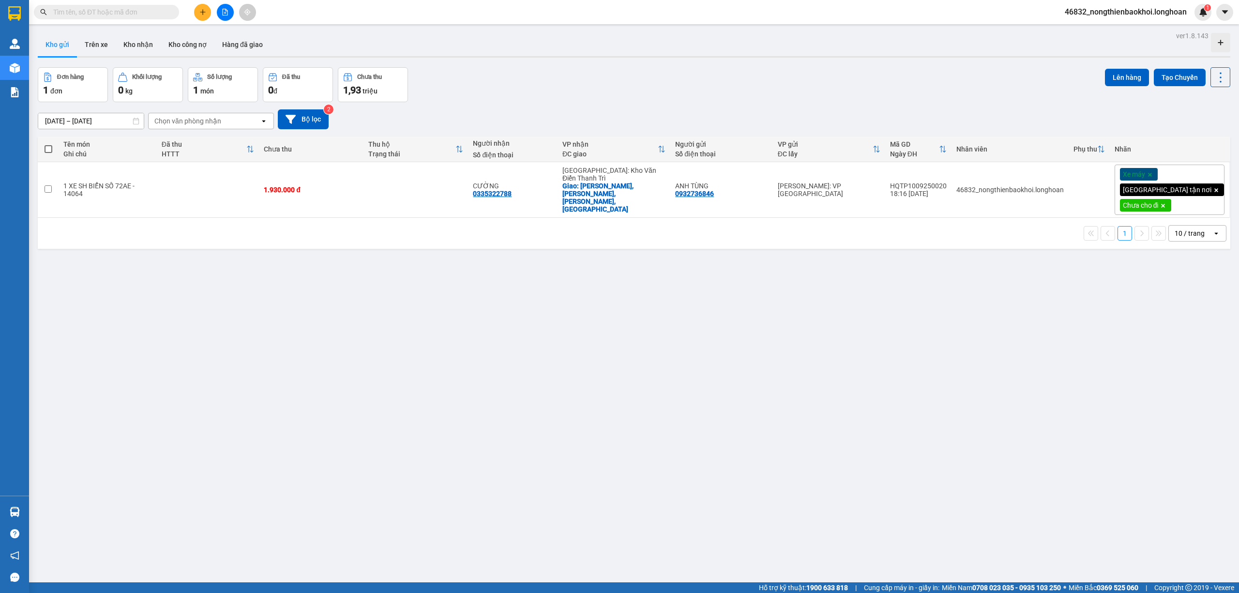 This screenshot has height=593, width=1239. I want to click on span: 46832_nongthienbaokhoi.longhoan, so click(1125, 12).